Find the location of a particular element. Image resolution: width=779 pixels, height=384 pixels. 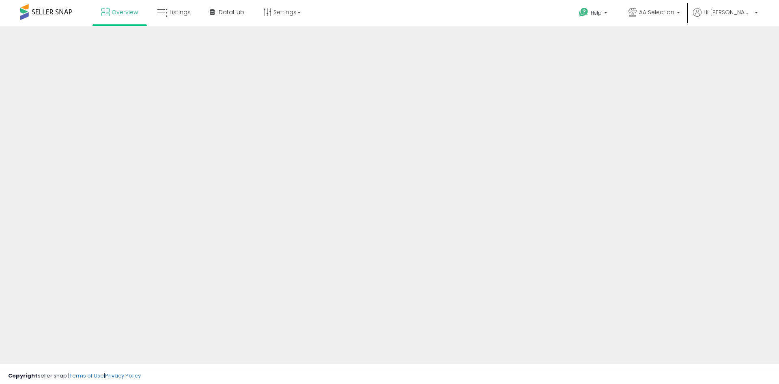

a: Help is located at coordinates (594, 14).